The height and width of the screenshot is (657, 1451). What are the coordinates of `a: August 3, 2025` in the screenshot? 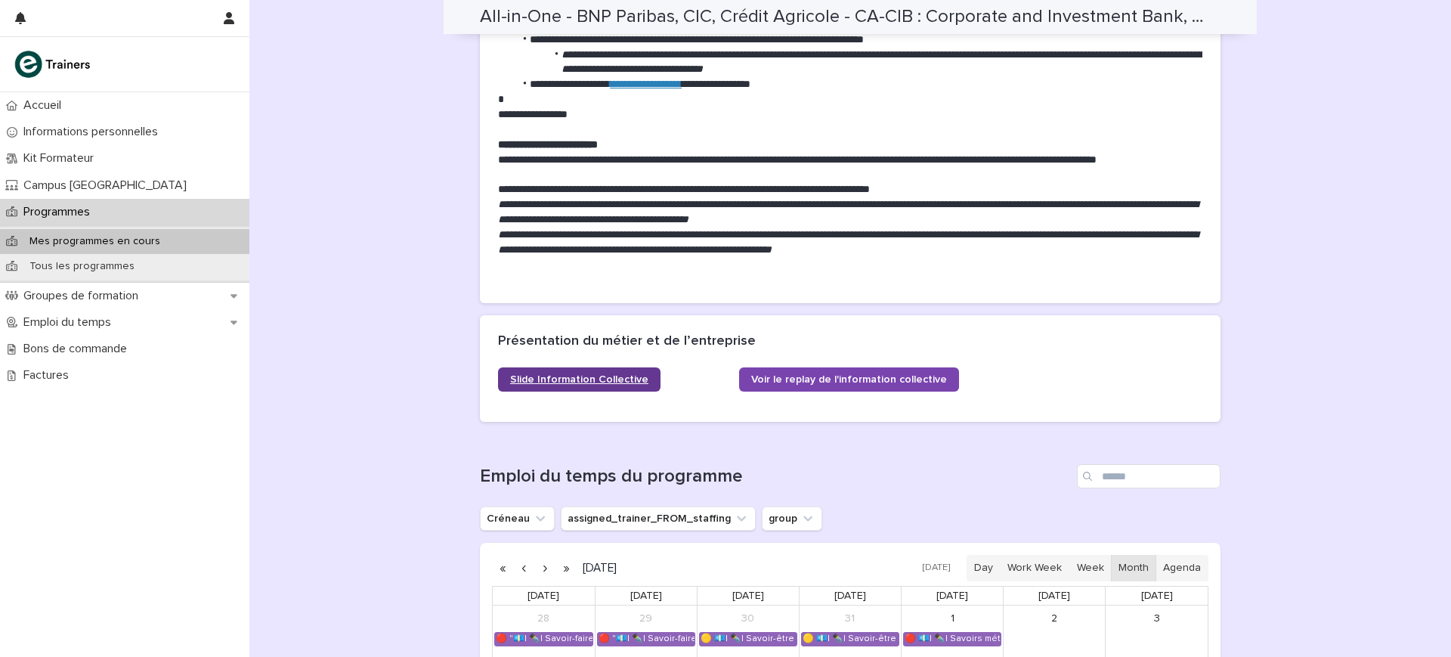 It's located at (1157, 618).